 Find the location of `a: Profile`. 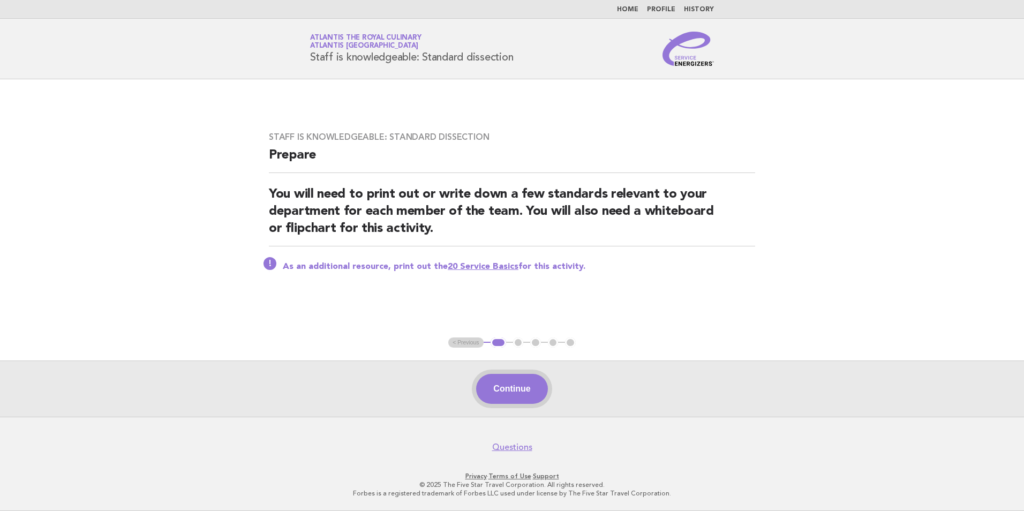

a: Profile is located at coordinates (661, 10).